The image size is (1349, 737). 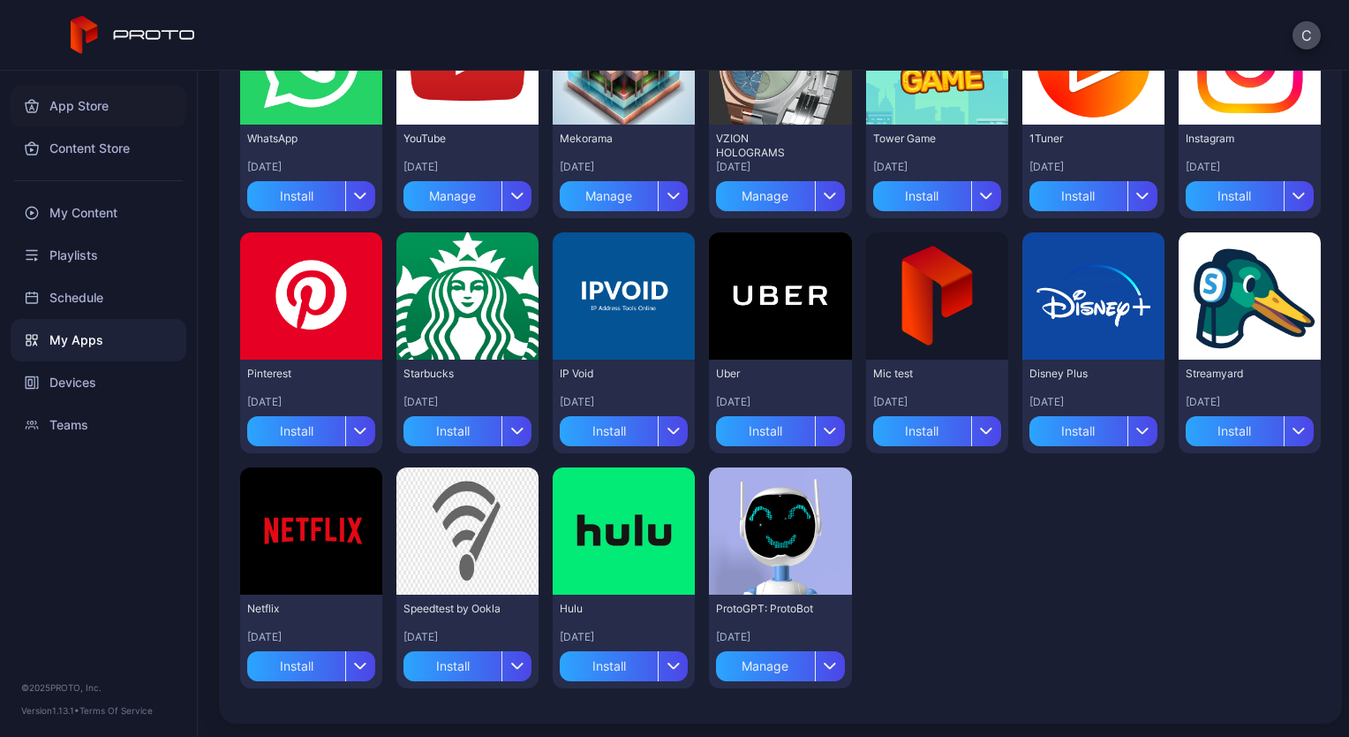 What do you see at coordinates (98, 148) in the screenshot?
I see `a: Content Store` at bounding box center [98, 148].